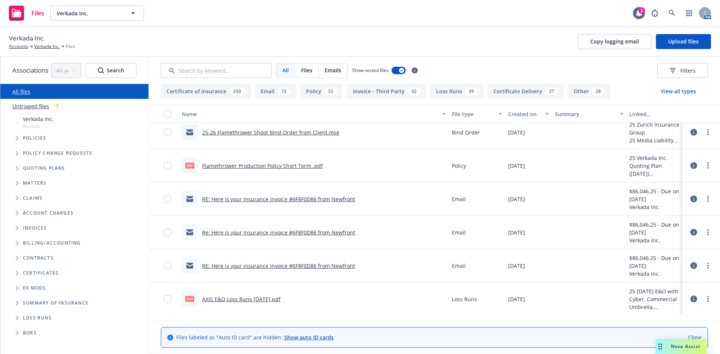 Image resolution: width=720 pixels, height=354 pixels. Describe the element at coordinates (30, 333) in the screenshot. I see `span: BORs` at that location.